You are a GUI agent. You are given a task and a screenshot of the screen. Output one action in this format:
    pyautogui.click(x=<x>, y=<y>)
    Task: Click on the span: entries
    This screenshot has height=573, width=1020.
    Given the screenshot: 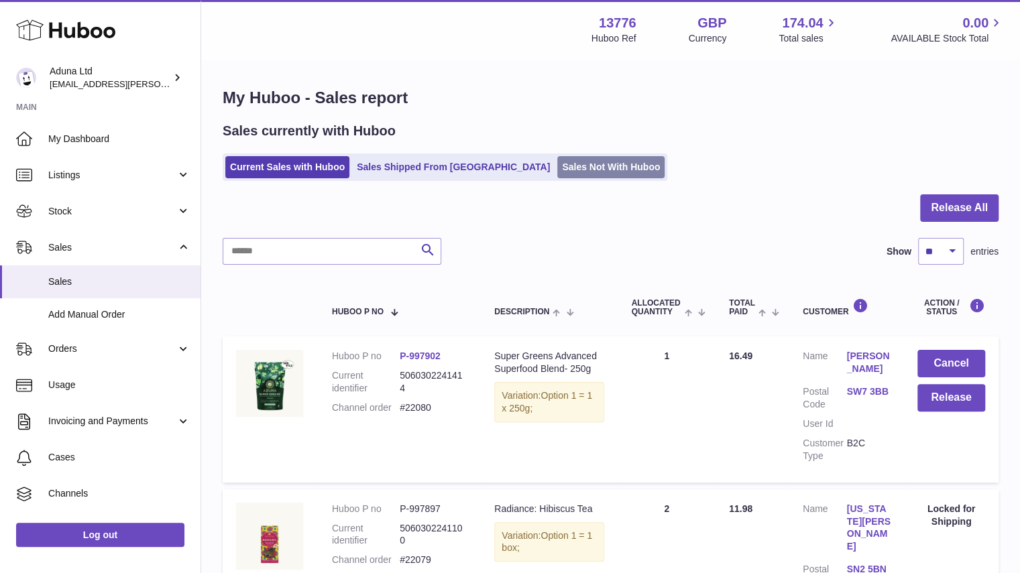 What is the action you would take?
    pyautogui.click(x=984, y=251)
    